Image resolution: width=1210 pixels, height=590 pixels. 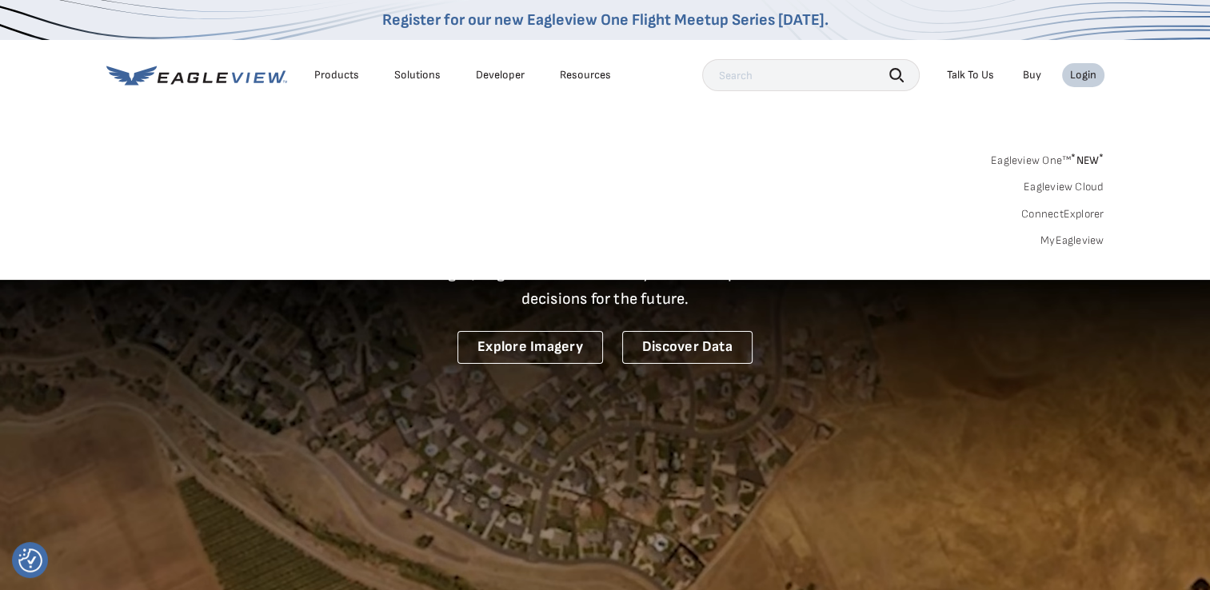 What do you see at coordinates (30, 560) in the screenshot?
I see `img: Revisit consent button` at bounding box center [30, 560].